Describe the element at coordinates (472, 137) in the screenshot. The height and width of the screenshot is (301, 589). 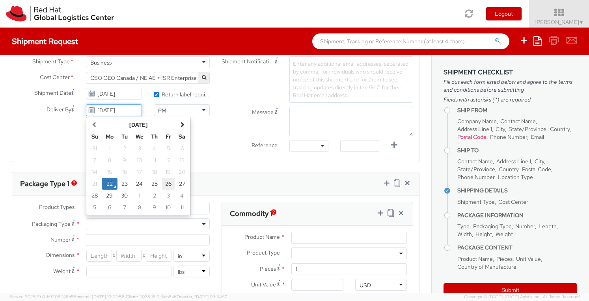
I see `span: Postal Code` at that location.